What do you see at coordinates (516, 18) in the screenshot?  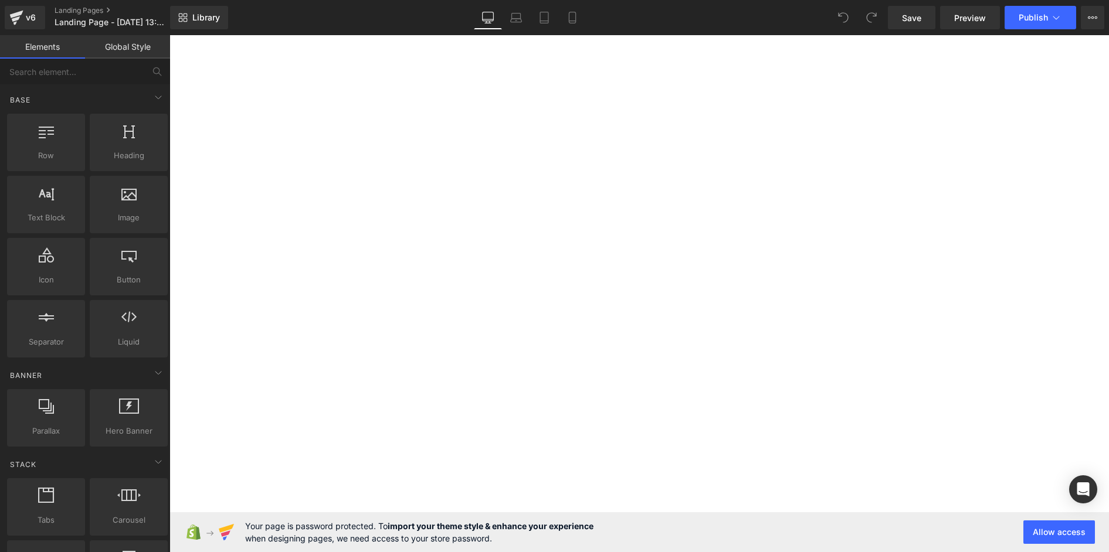 I see `a: Laptop` at bounding box center [516, 18].